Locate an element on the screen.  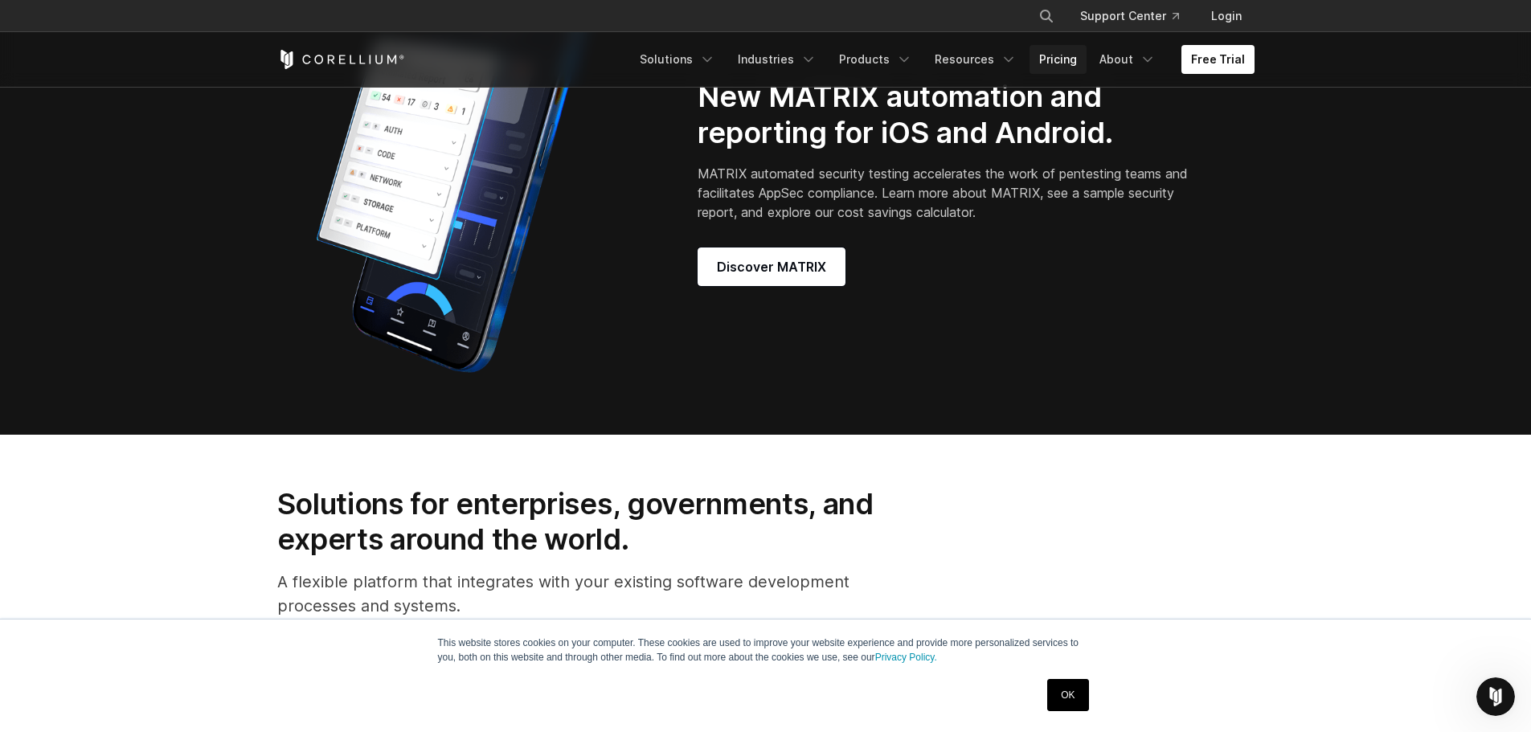
h2: New MATRIX automation and reporting for iOS and Android. is located at coordinates (945, 115).